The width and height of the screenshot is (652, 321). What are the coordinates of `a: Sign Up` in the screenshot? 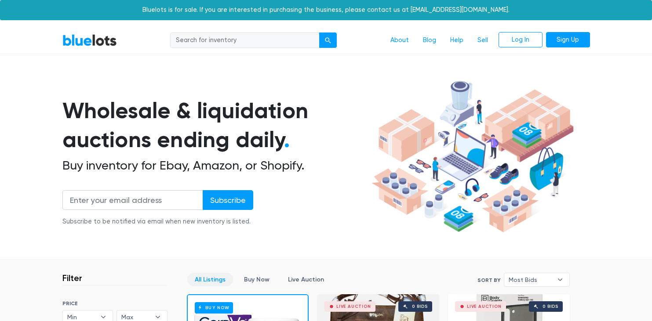 It's located at (568, 40).